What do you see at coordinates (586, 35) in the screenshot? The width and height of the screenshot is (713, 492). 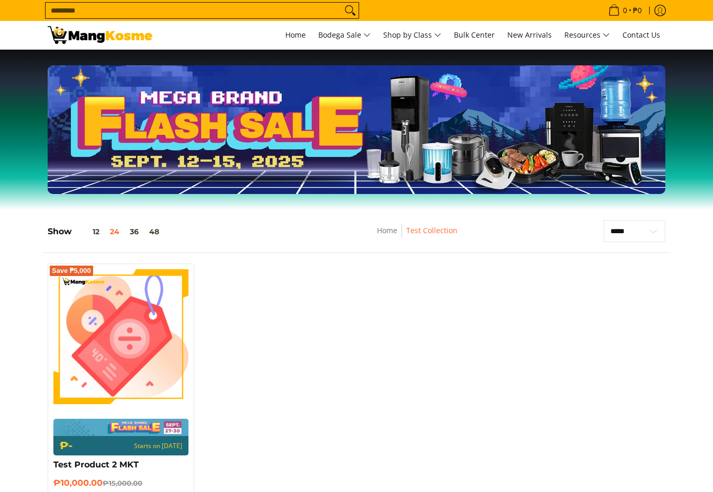 I see `a: Resources` at bounding box center [586, 35].